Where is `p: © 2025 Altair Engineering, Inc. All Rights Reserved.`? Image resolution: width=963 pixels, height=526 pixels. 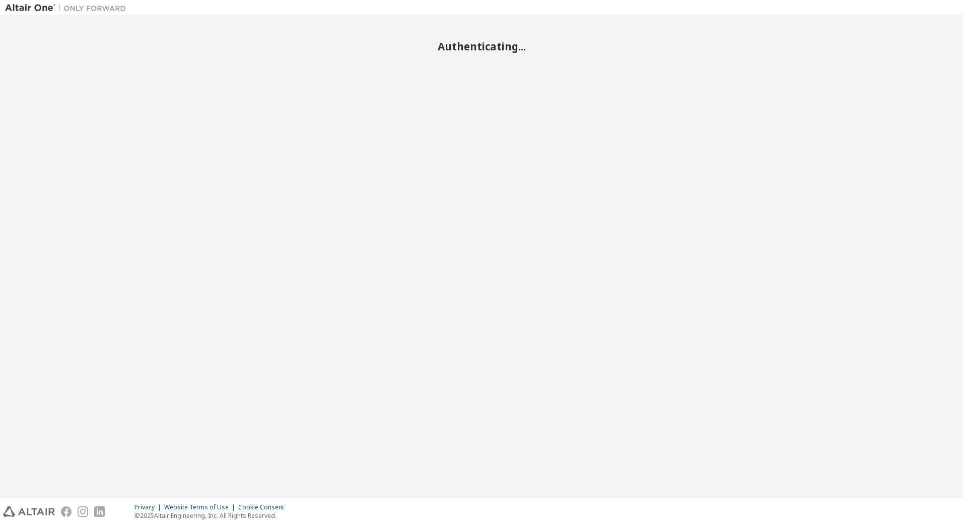 p: © 2025 Altair Engineering, Inc. All Rights Reserved. is located at coordinates (212, 515).